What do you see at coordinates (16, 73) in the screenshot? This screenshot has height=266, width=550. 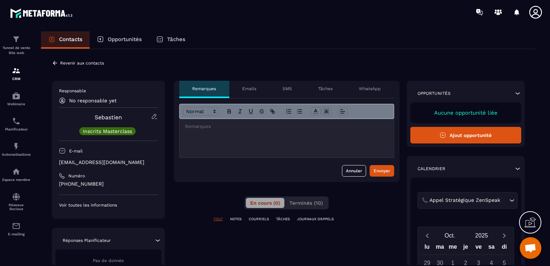 I see `a: formationformationCRM` at bounding box center [16, 73].